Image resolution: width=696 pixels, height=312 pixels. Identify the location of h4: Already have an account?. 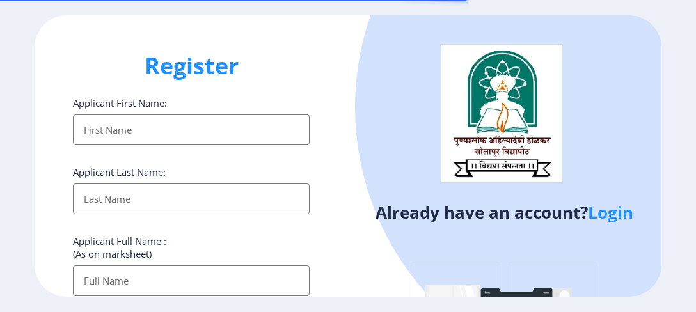
(505, 213).